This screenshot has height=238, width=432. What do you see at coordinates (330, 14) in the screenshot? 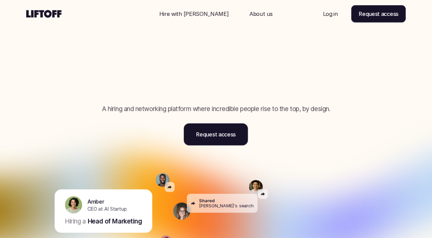
I see `p: Log in` at bounding box center [330, 14].